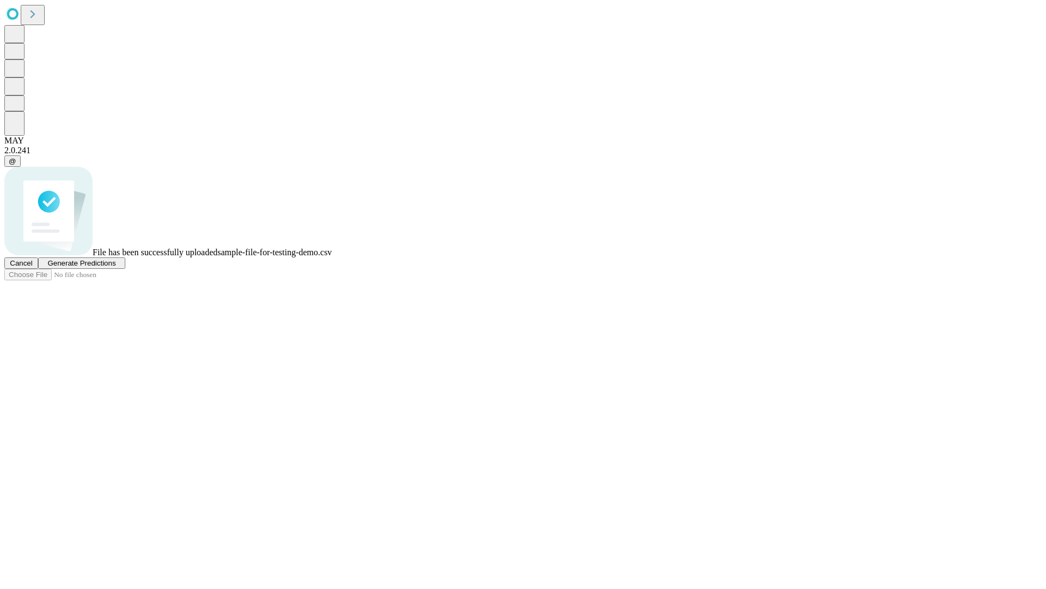 The height and width of the screenshot is (589, 1046). Describe the element at coordinates (523, 150) in the screenshot. I see `div: 2.0.241` at that location.